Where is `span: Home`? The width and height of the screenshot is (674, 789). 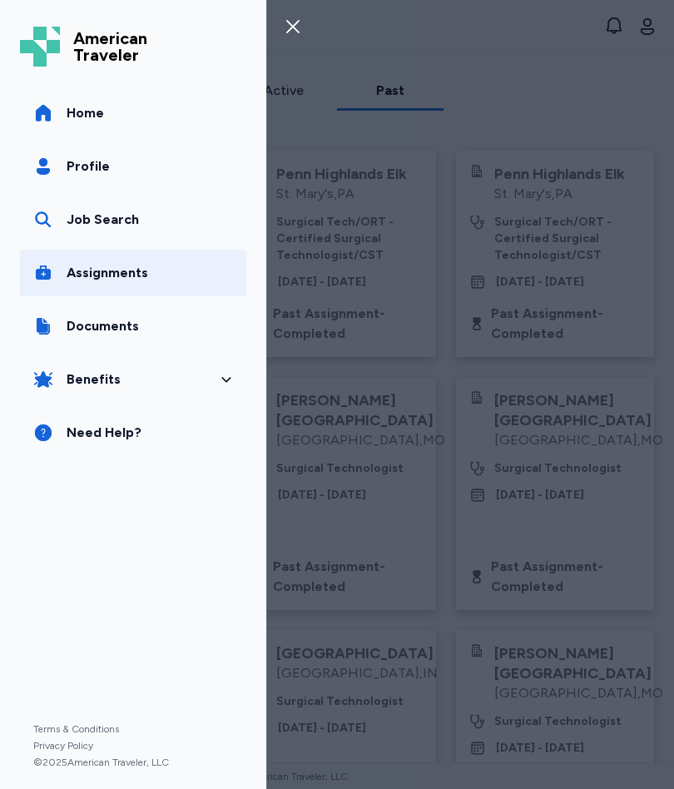
span: Home is located at coordinates (85, 113).